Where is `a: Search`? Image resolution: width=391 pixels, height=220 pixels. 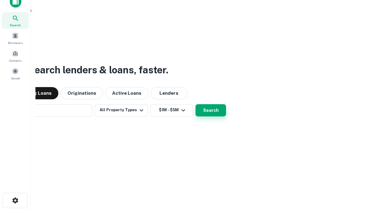
a: Search is located at coordinates (15, 20).